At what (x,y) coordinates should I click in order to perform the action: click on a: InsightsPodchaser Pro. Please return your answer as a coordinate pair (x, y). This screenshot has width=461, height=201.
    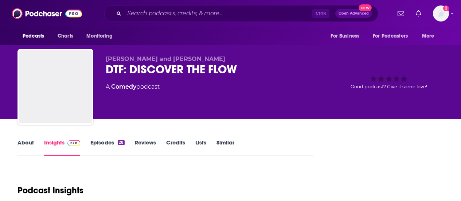
    Looking at the image, I should click on (62, 147).